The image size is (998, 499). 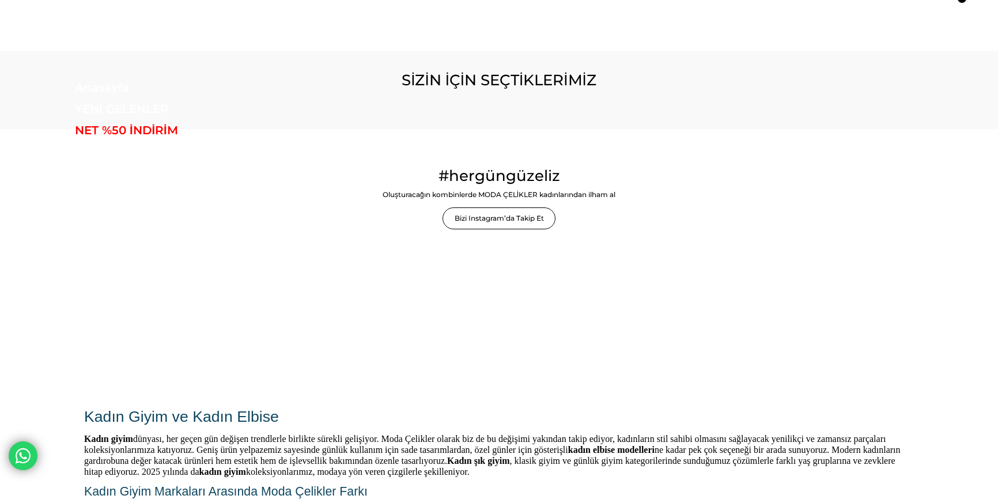 What do you see at coordinates (154, 109) in the screenshot?
I see `a: YENİ GELENLER` at bounding box center [154, 109].